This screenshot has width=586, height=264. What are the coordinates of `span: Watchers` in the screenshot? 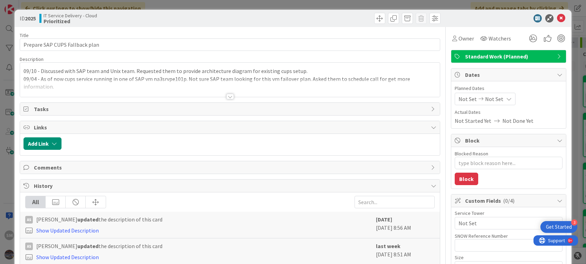 It's located at (500, 38).